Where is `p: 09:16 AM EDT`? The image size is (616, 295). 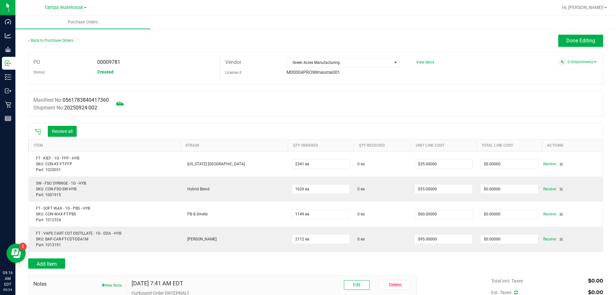 p: 09:16 AM EDT is located at coordinates (8, 278).